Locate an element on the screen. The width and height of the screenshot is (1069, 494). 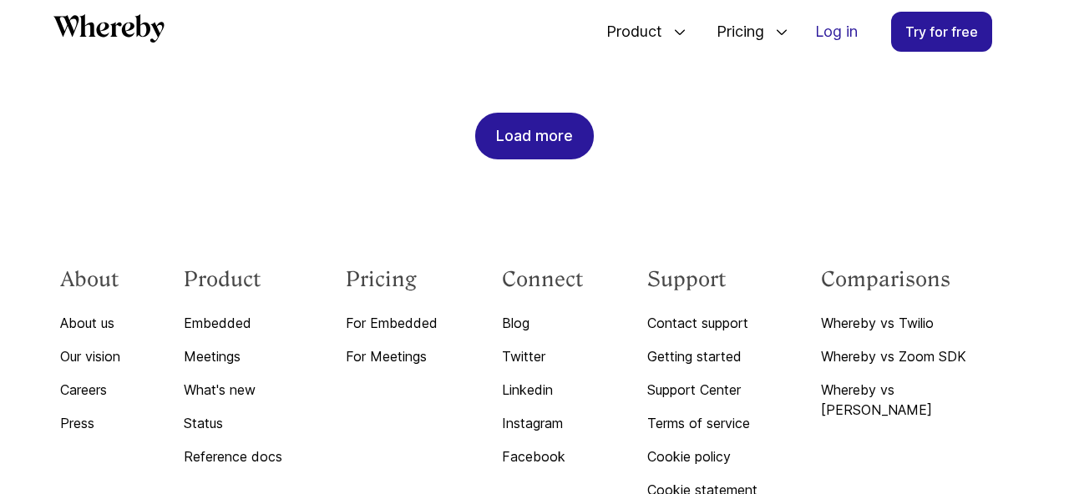
h3: Connect is located at coordinates (543, 280).